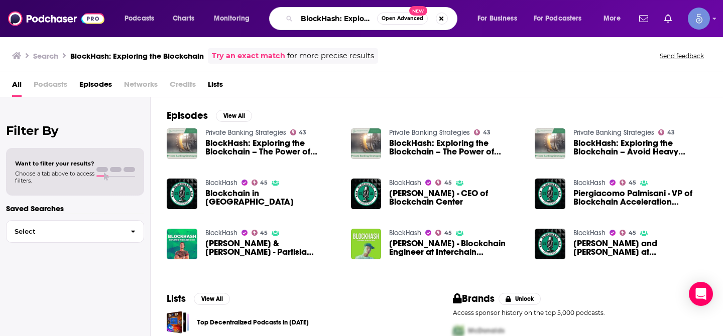 This screenshot has width=723, height=336. I want to click on a: EpisodesView All, so click(209, 115).